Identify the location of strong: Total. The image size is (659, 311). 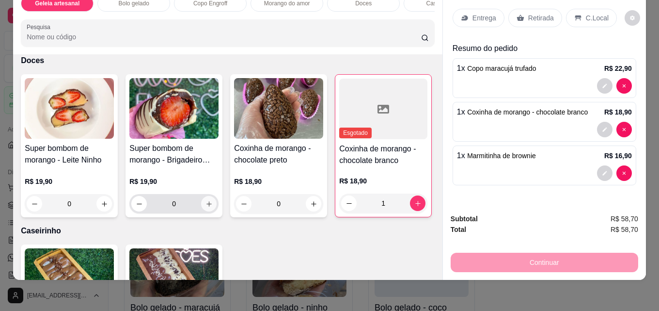
(458, 229).